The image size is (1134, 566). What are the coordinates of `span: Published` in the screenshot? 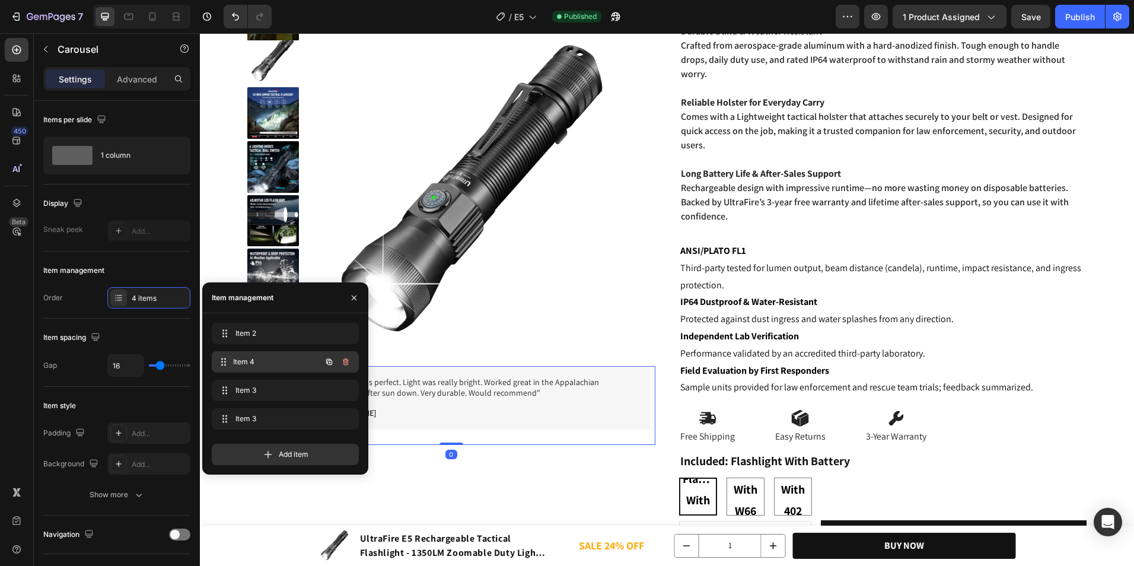 It's located at (580, 17).